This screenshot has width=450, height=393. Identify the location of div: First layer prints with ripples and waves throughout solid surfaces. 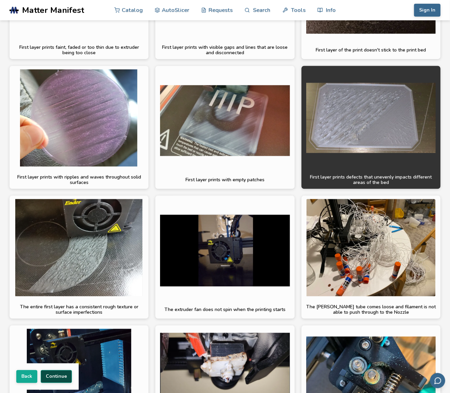
(79, 180).